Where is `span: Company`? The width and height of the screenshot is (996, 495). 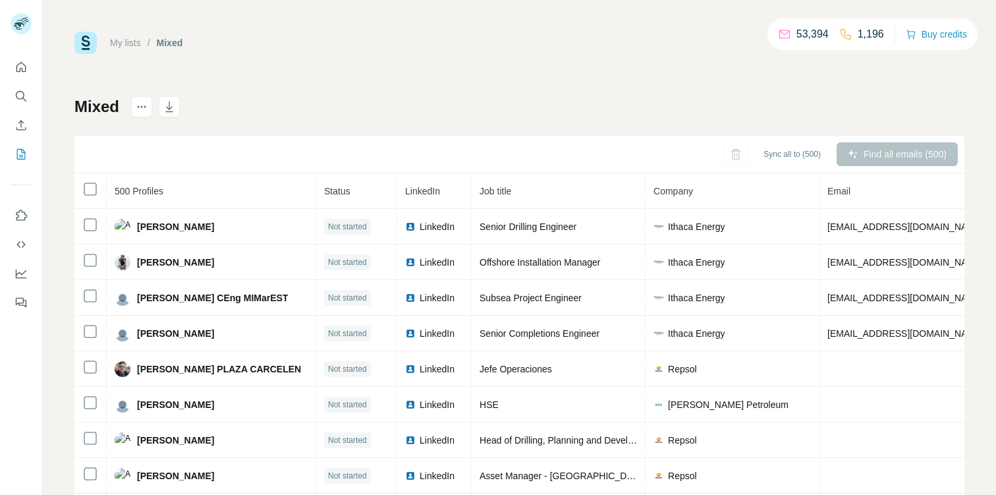 span: Company is located at coordinates (673, 191).